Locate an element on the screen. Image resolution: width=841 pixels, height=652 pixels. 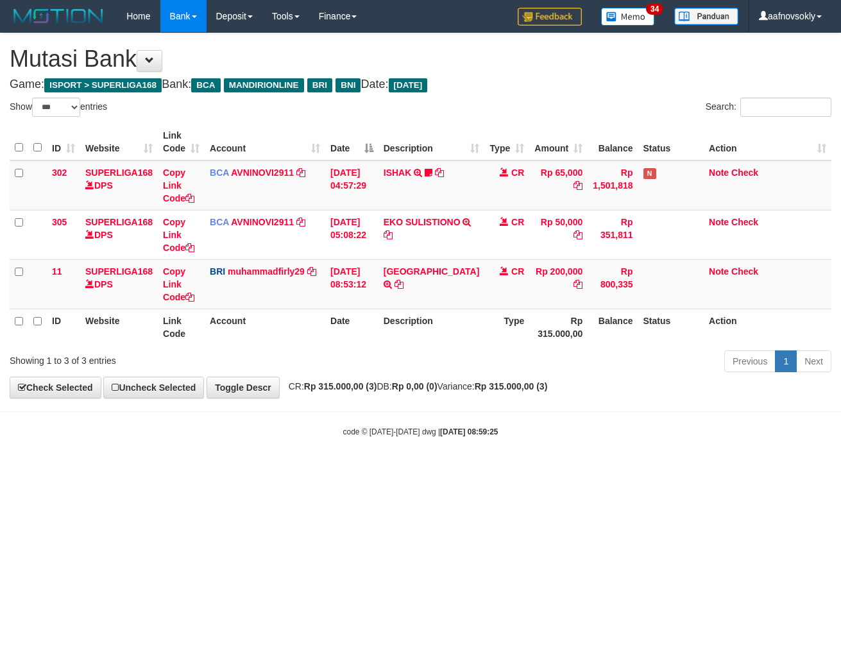
th: Type is located at coordinates (507, 326).